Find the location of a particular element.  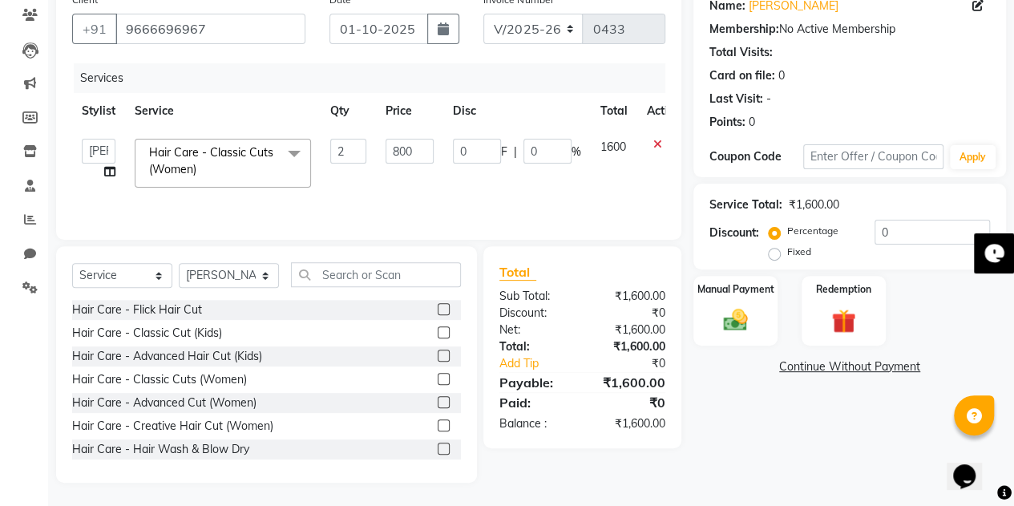

div: Hair Care - Classic Cut (Kids) is located at coordinates (147, 333).